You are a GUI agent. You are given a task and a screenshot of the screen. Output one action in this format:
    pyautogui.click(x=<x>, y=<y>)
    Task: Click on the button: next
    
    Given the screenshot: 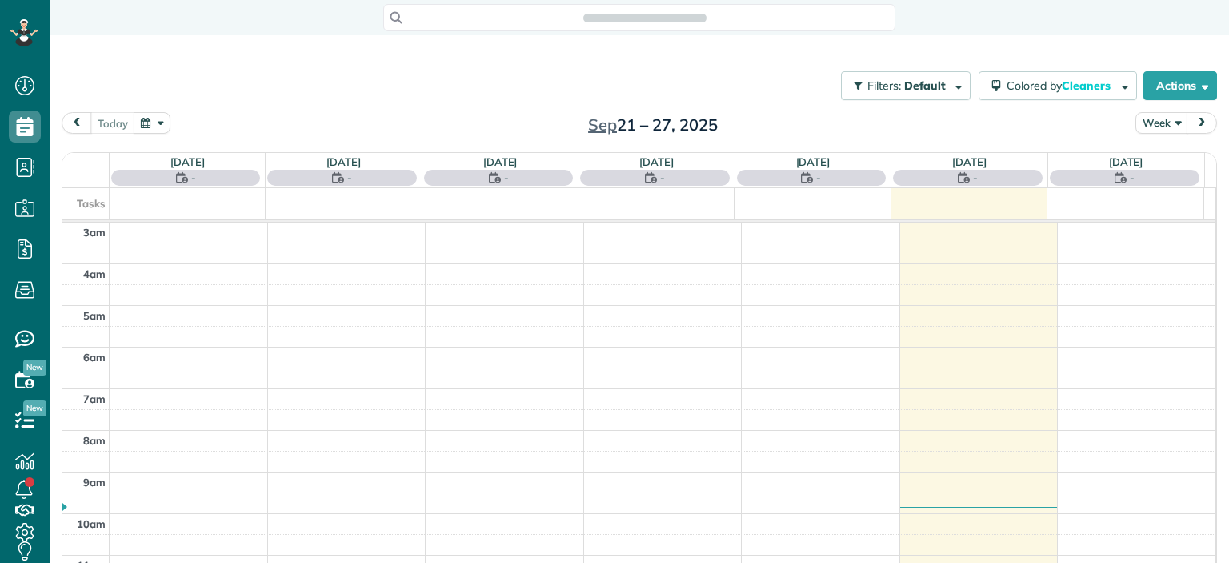 What is the action you would take?
    pyautogui.click(x=1202, y=122)
    